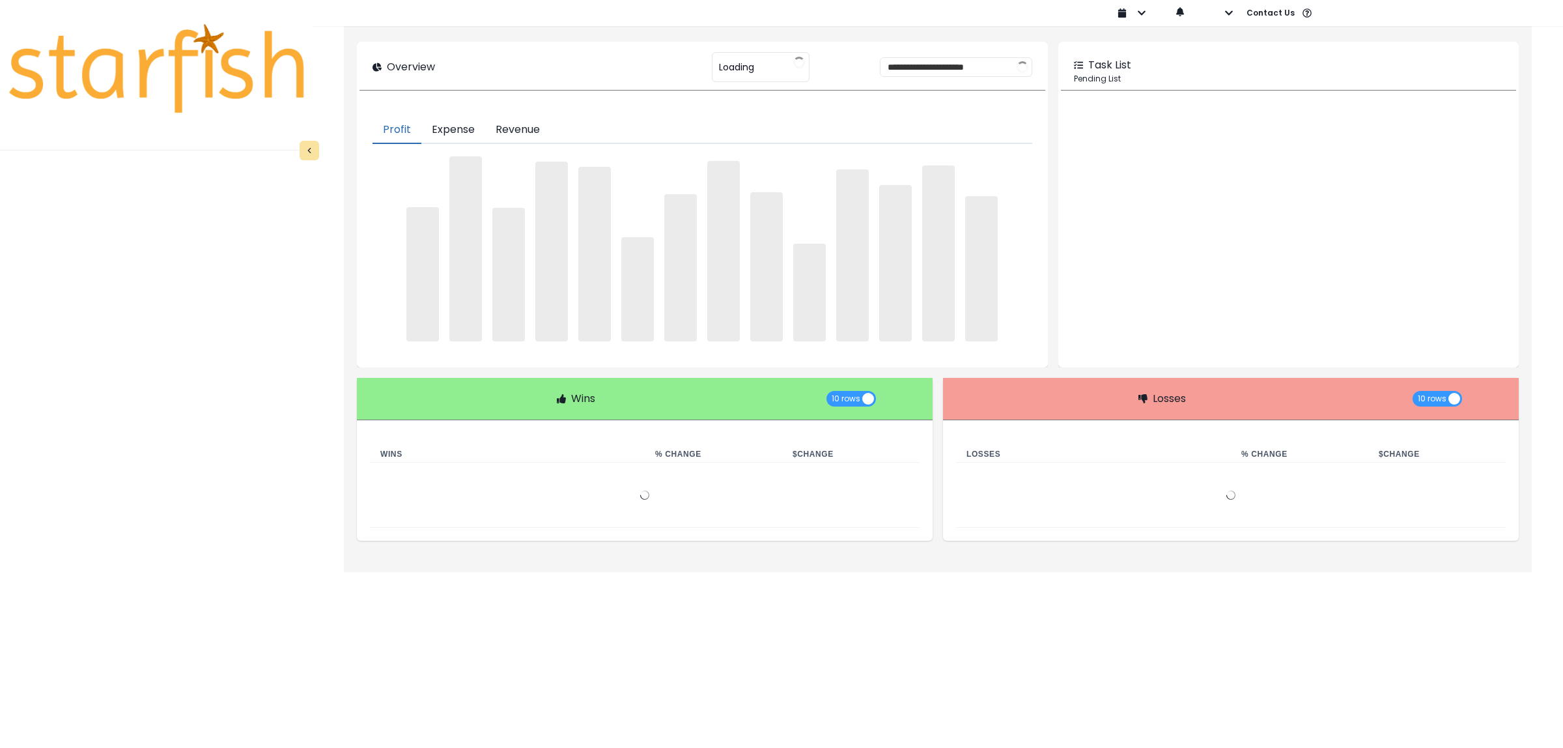  What do you see at coordinates (1093, 454) in the screenshot?
I see `th: Losses` at bounding box center [1093, 454].